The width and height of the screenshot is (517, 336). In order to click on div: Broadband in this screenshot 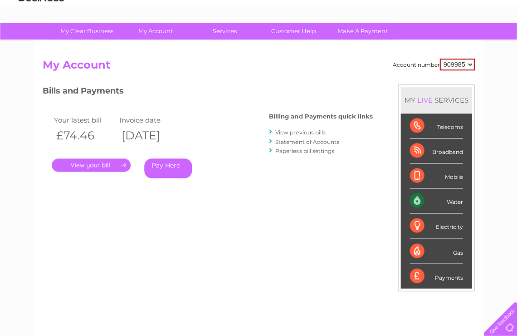, I will do `click(436, 151)`.